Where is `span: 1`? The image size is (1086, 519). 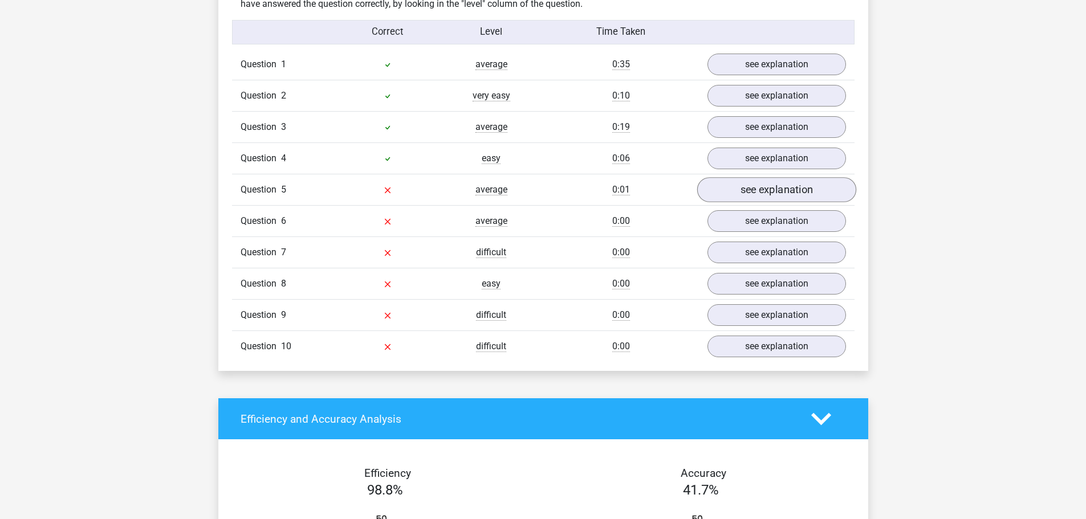 span: 1 is located at coordinates (283, 64).